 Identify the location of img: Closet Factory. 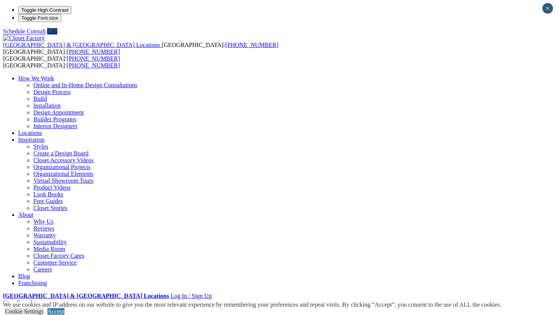
(24, 38).